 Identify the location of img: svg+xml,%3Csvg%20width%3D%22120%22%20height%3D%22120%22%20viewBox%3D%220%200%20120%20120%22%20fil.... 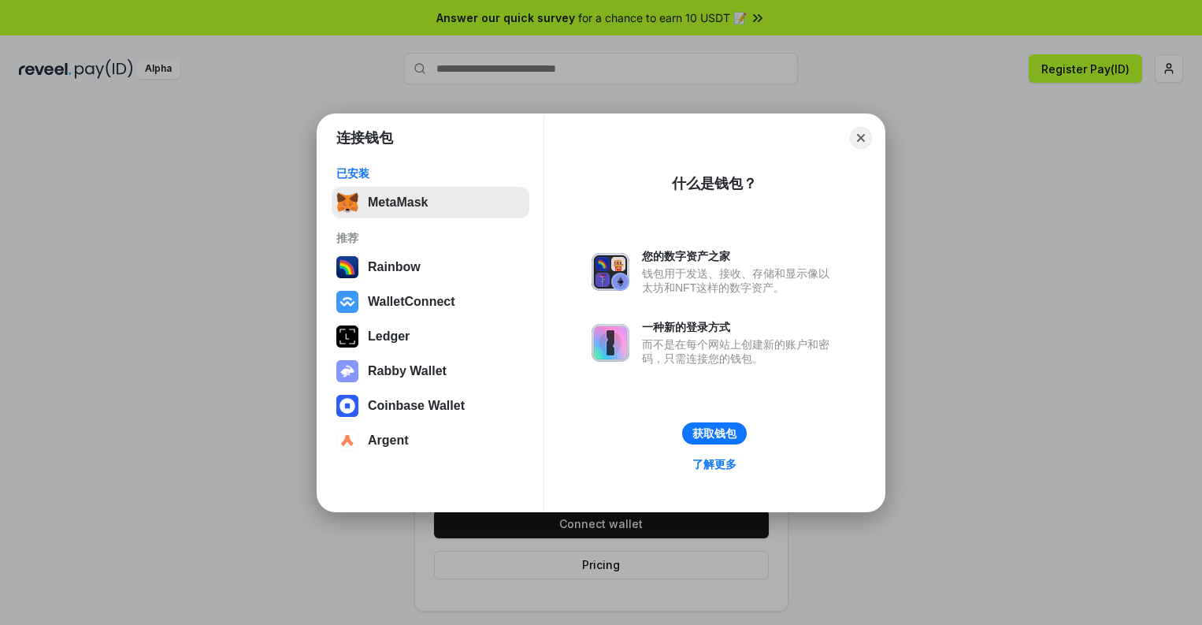
(347, 267).